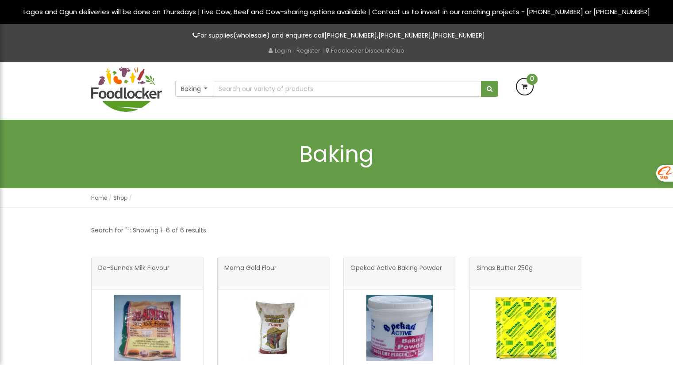  What do you see at coordinates (337, 154) in the screenshot?
I see `h1: Baking` at bounding box center [337, 154].